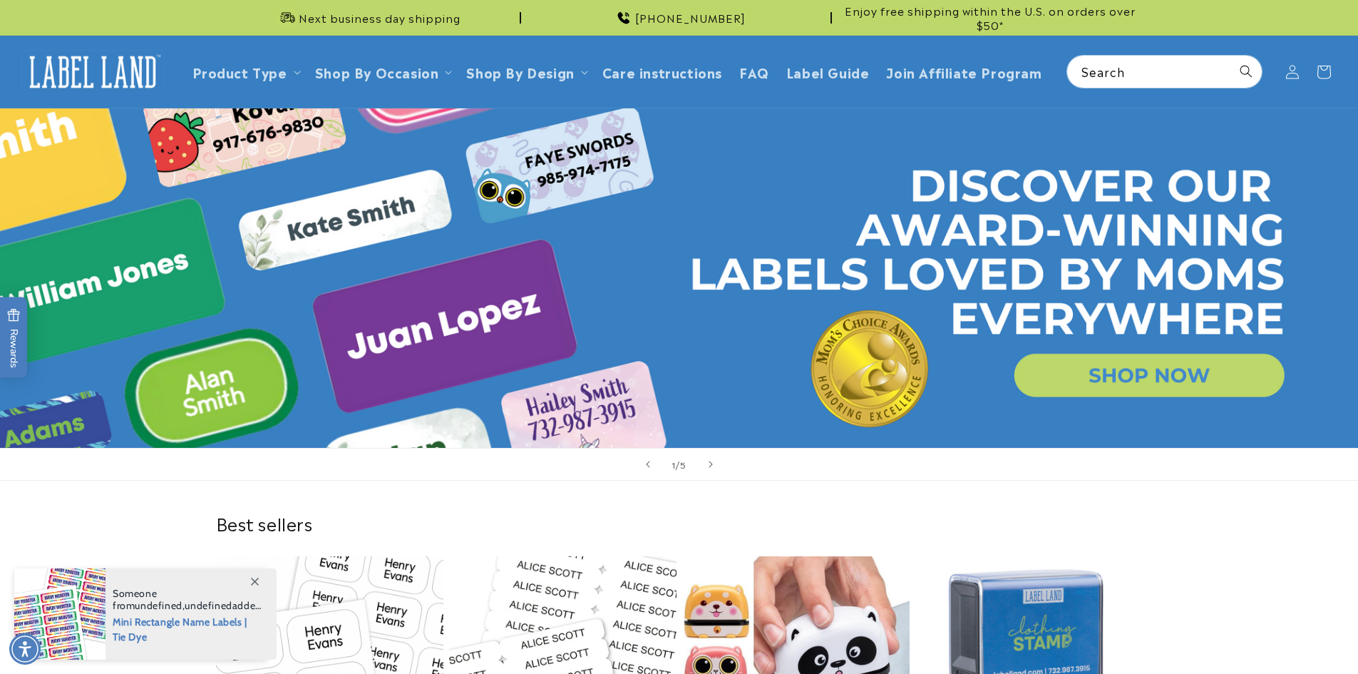  What do you see at coordinates (679, 522) in the screenshot?
I see `h2: Best sellers` at bounding box center [679, 522].